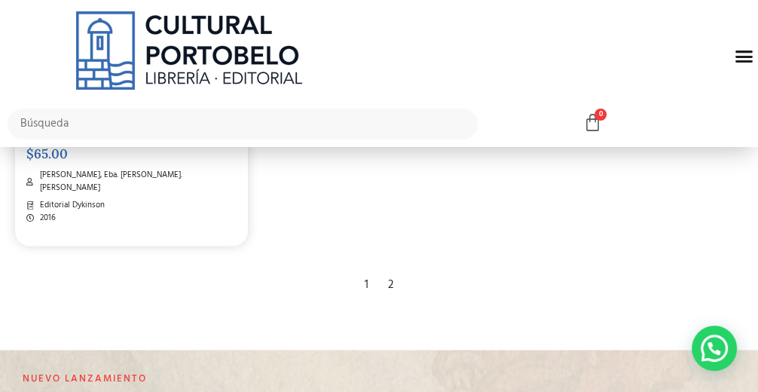 Image resolution: width=758 pixels, height=392 pixels. Describe the element at coordinates (744, 57) in the screenshot. I see `div: Menu Toggle` at that location.